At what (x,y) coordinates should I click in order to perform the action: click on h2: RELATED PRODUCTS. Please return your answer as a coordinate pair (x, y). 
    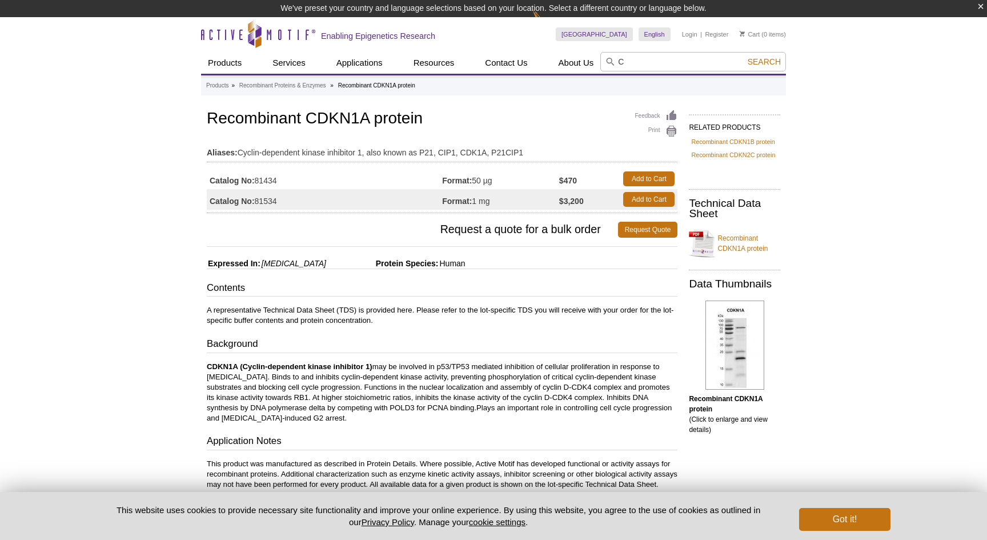
    Looking at the image, I should click on (735, 125).